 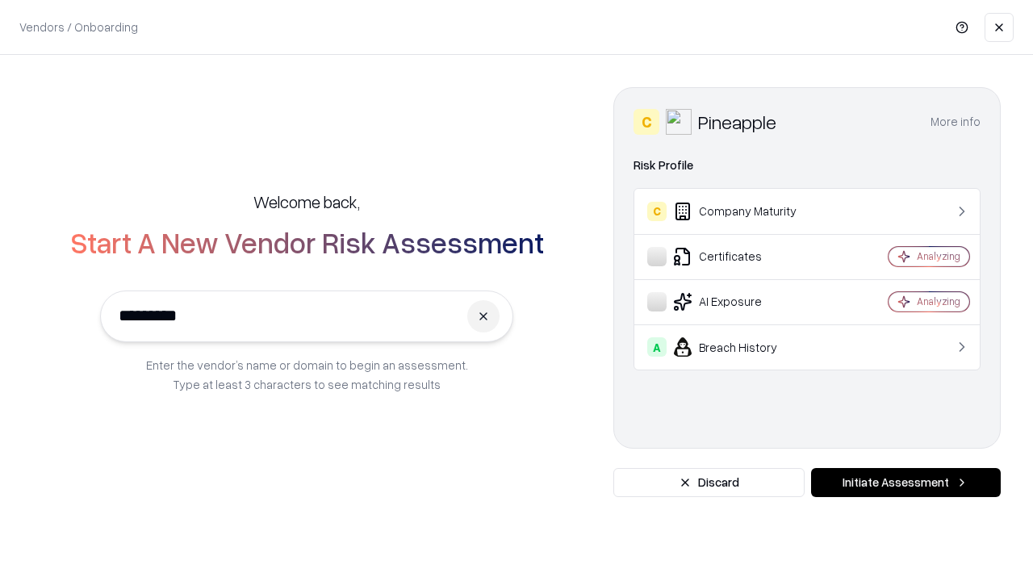 I want to click on p: Vendors / Onboarding, so click(x=78, y=27).